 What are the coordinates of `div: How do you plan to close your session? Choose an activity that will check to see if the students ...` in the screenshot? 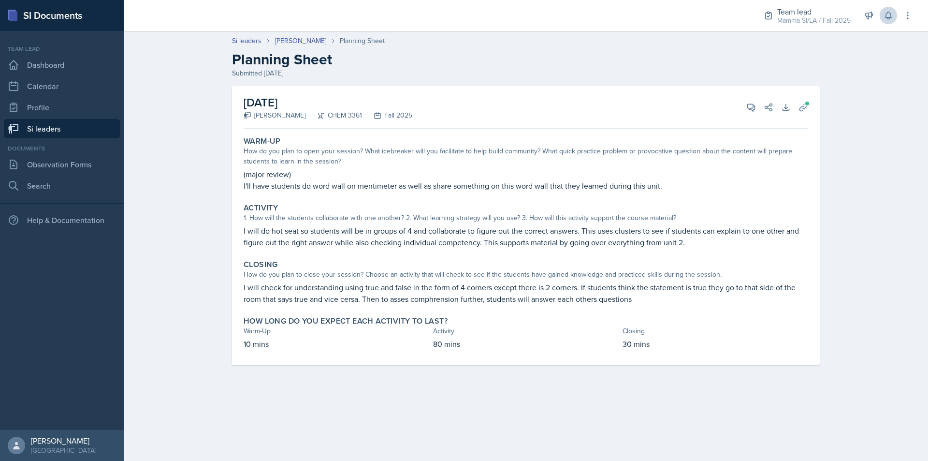 It's located at (526, 274).